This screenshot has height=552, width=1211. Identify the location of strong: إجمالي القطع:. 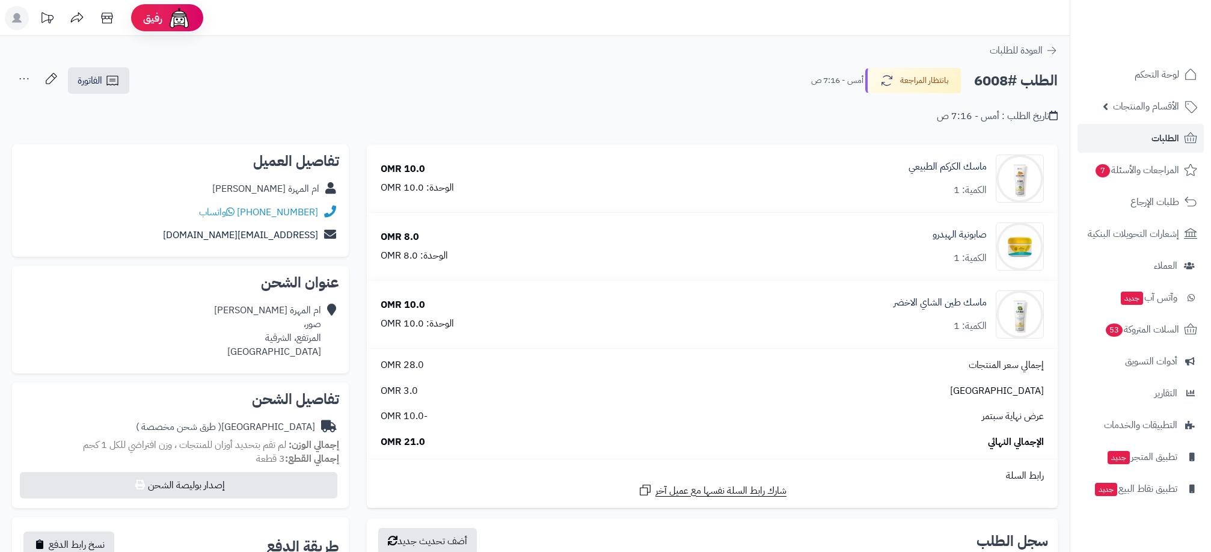
(312, 459).